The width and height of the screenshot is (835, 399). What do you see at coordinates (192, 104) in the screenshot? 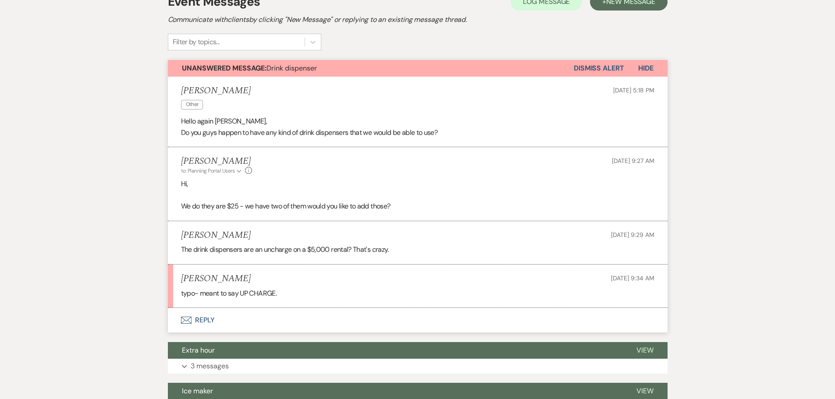
I see `span: Other` at bounding box center [192, 104].